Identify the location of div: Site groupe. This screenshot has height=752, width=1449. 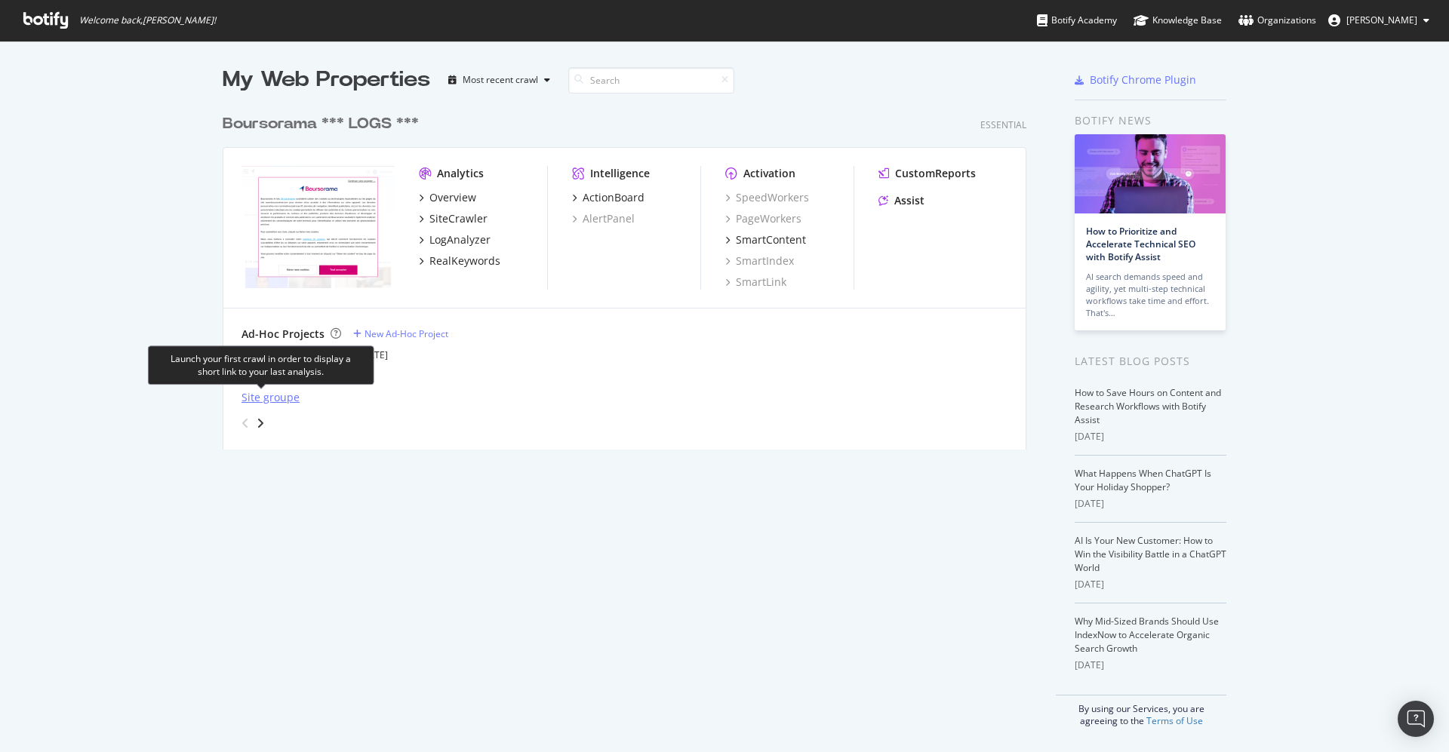
(270, 398).